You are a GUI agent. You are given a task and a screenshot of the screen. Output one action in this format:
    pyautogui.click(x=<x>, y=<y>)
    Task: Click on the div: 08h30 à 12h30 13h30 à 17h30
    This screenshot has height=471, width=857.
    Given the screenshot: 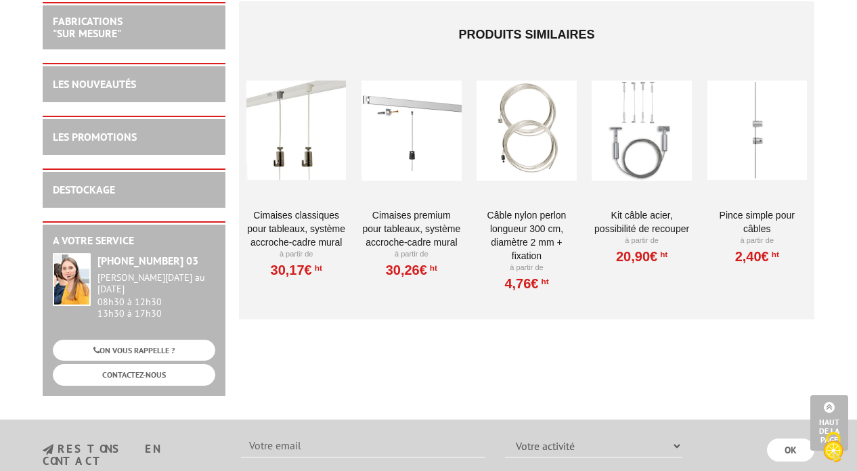 What is the action you would take?
    pyautogui.click(x=156, y=295)
    